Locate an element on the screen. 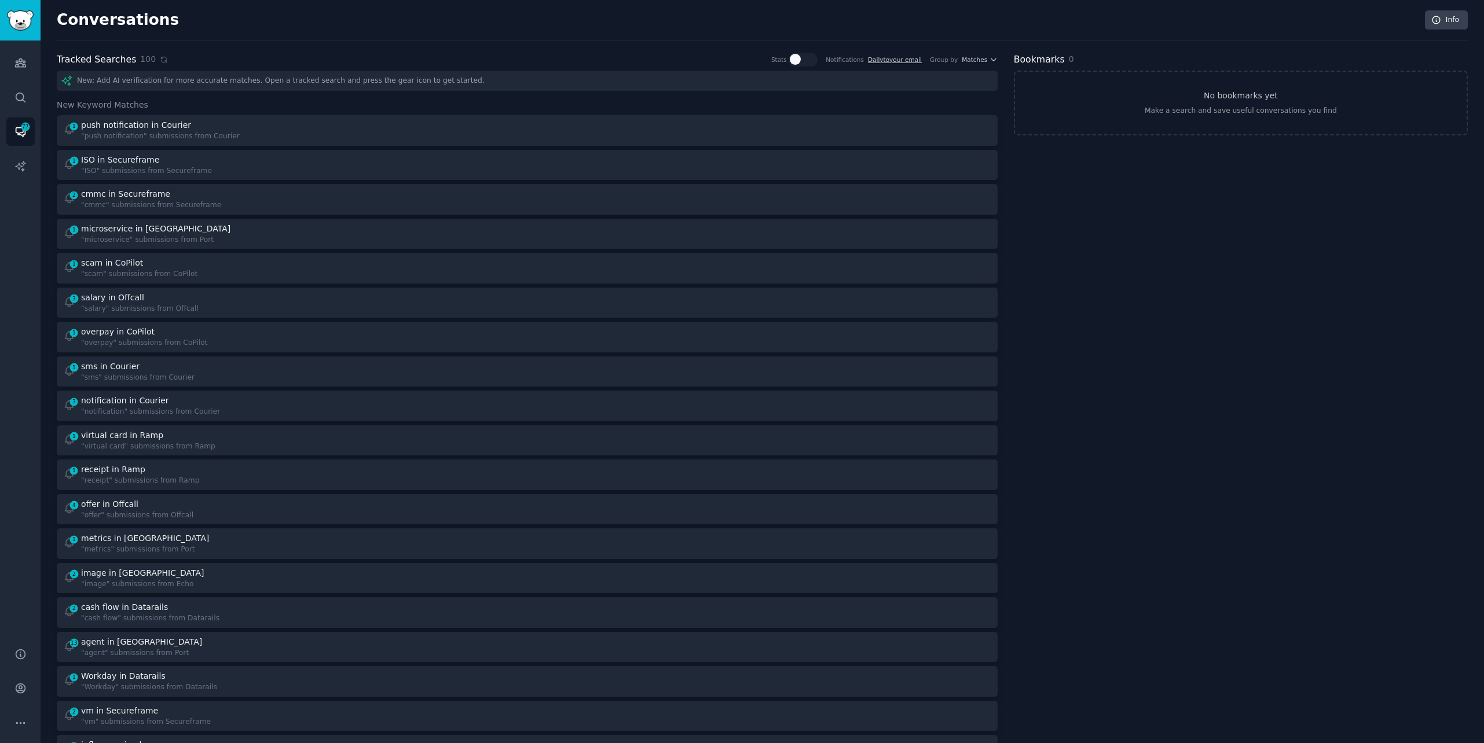  div: push notification in Courier is located at coordinates (136, 125).